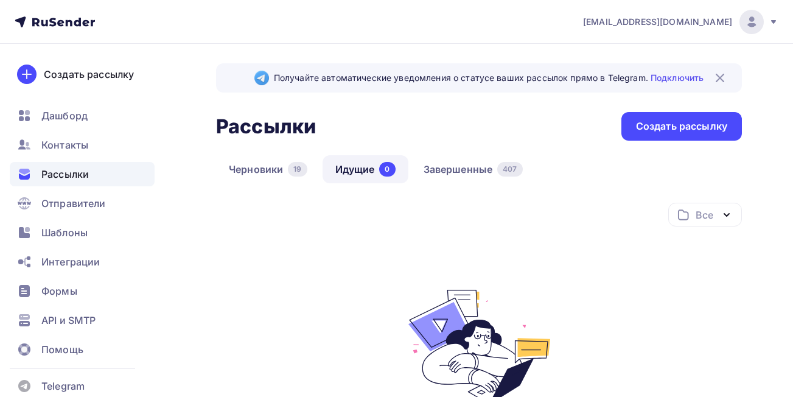 The image size is (793, 397). Describe the element at coordinates (65, 174) in the screenshot. I see `span: Рассылки` at that location.